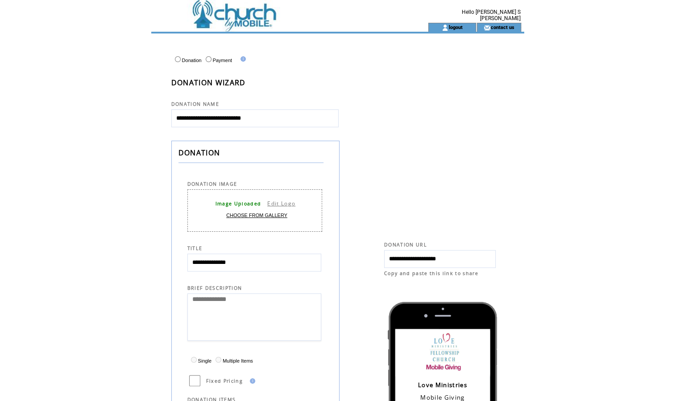  I want to click on input: Payment, so click(208, 59).